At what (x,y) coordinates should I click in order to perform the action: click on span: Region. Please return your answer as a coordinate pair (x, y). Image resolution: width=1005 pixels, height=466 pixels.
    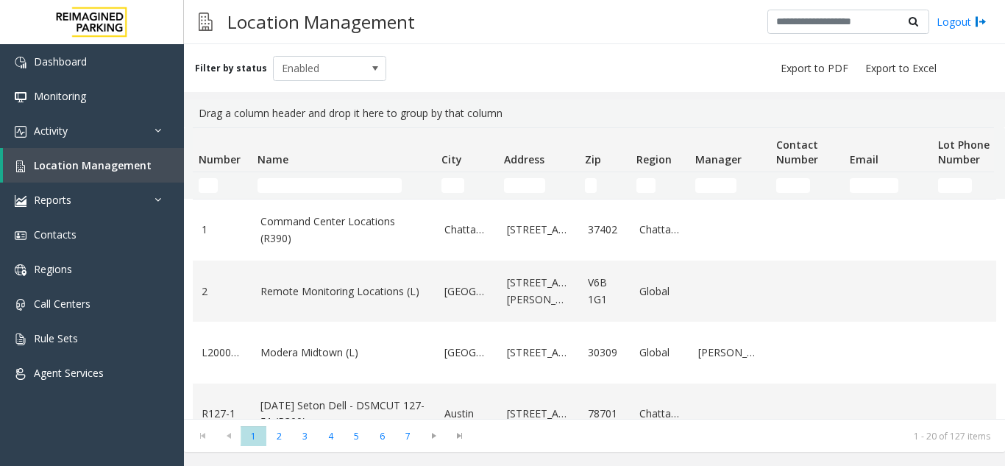
    Looking at the image, I should click on (654, 159).